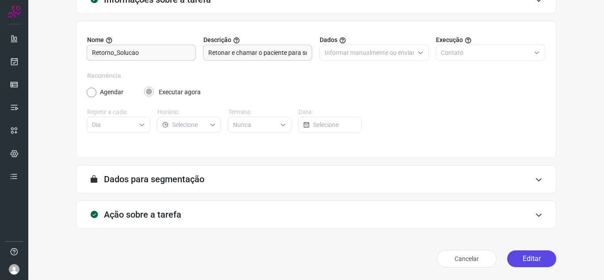 This screenshot has width=604, height=280. I want to click on input: Digite o nome para a sua tarefa., so click(141, 53).